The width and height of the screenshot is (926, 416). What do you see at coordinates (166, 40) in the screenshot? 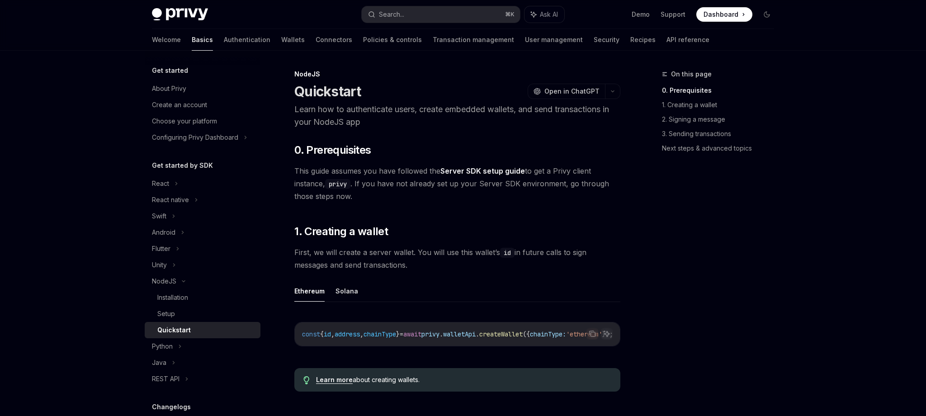
I see `a: Welcome` at bounding box center [166, 40].